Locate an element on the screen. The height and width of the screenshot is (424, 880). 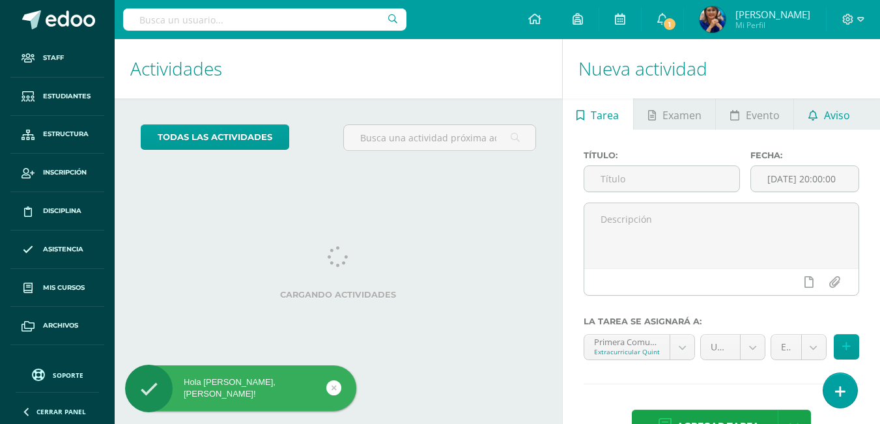
span: Staff is located at coordinates (53, 58).